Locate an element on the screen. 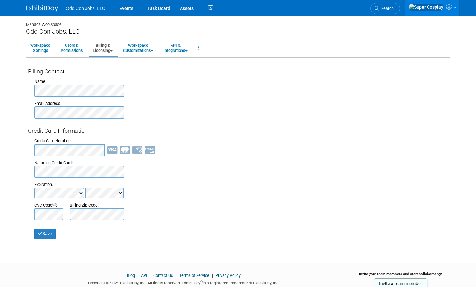 Image resolution: width=476 pixels, height=287 pixels. a: Contact Us is located at coordinates (163, 276).